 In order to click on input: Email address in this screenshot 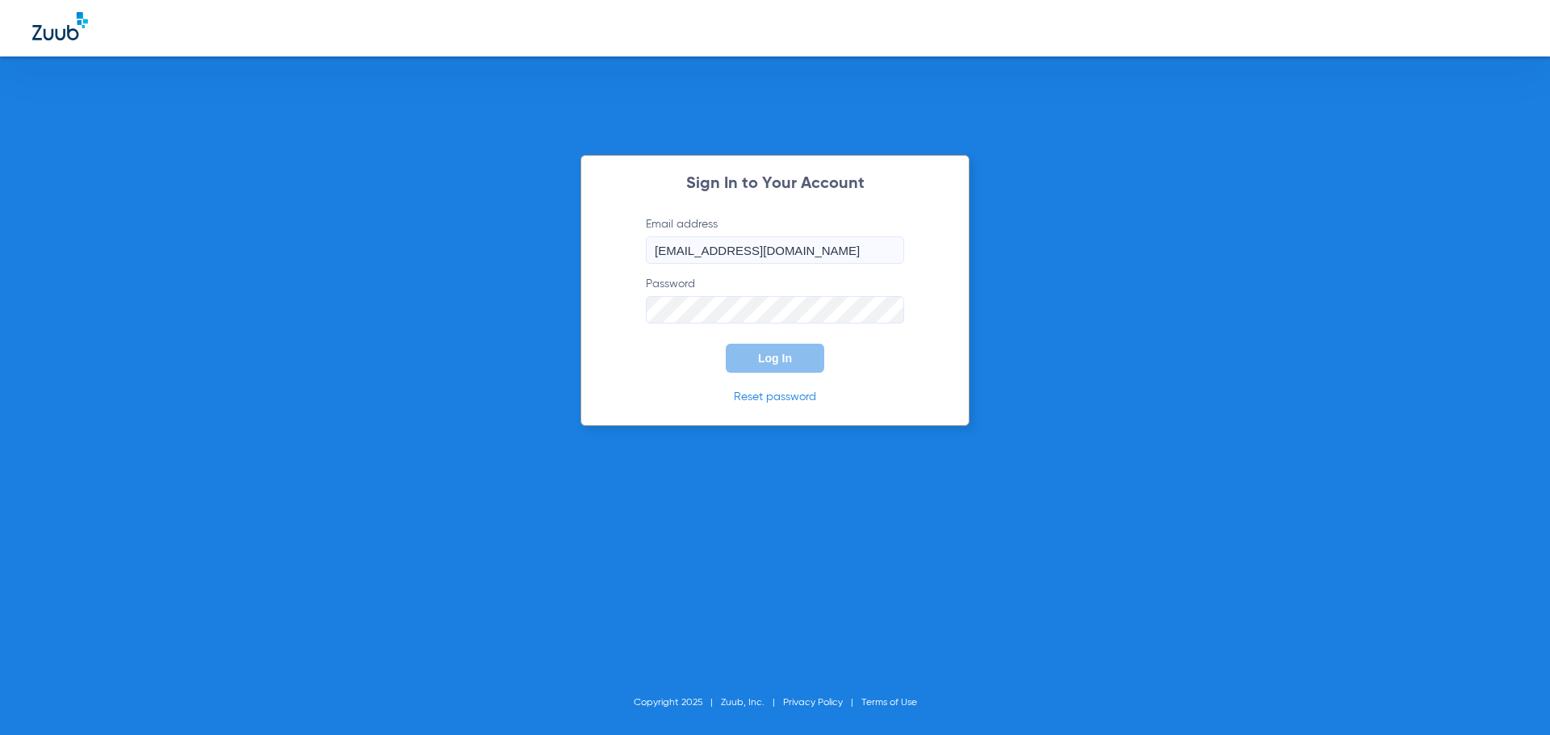, I will do `click(775, 250)`.